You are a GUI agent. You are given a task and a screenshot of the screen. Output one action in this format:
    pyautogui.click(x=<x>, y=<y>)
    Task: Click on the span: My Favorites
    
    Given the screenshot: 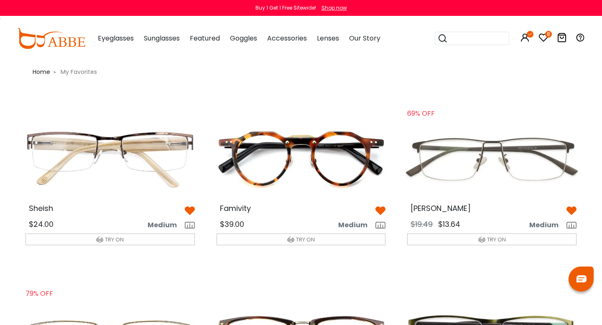 What is the action you would take?
    pyautogui.click(x=79, y=72)
    